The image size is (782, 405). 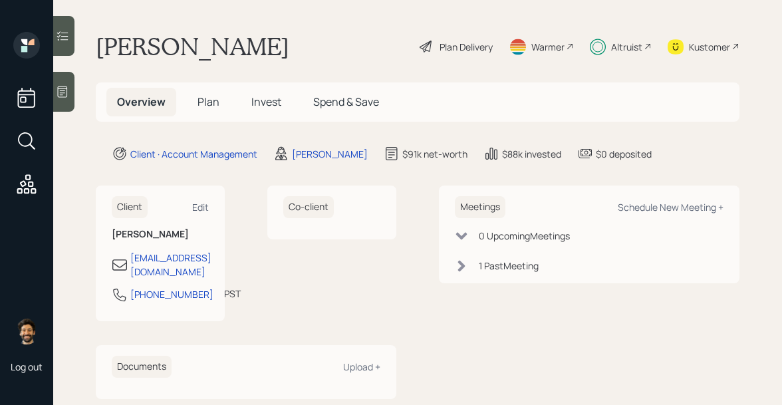 I want to click on div: Altruist, so click(x=627, y=47).